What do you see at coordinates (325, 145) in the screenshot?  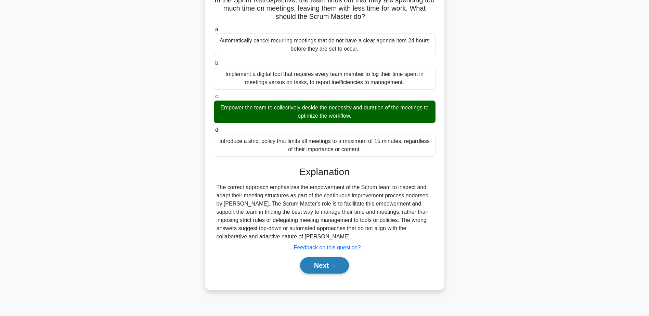 I see `div: Introduce a strict policy that limits all meetings to a maximum of 15 minutes, regardless of thei...` at bounding box center [325, 145].